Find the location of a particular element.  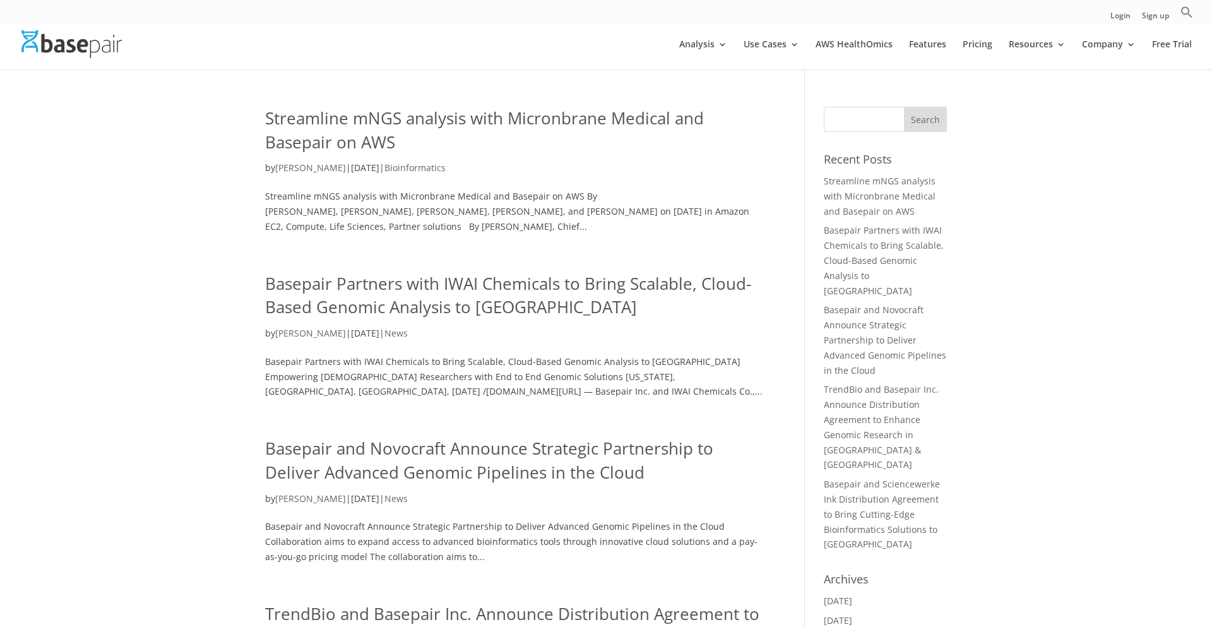

h4: Recent Posts is located at coordinates (885, 162).